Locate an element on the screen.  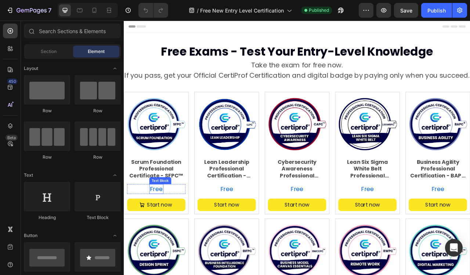
span: Element is located at coordinates (96, 51).